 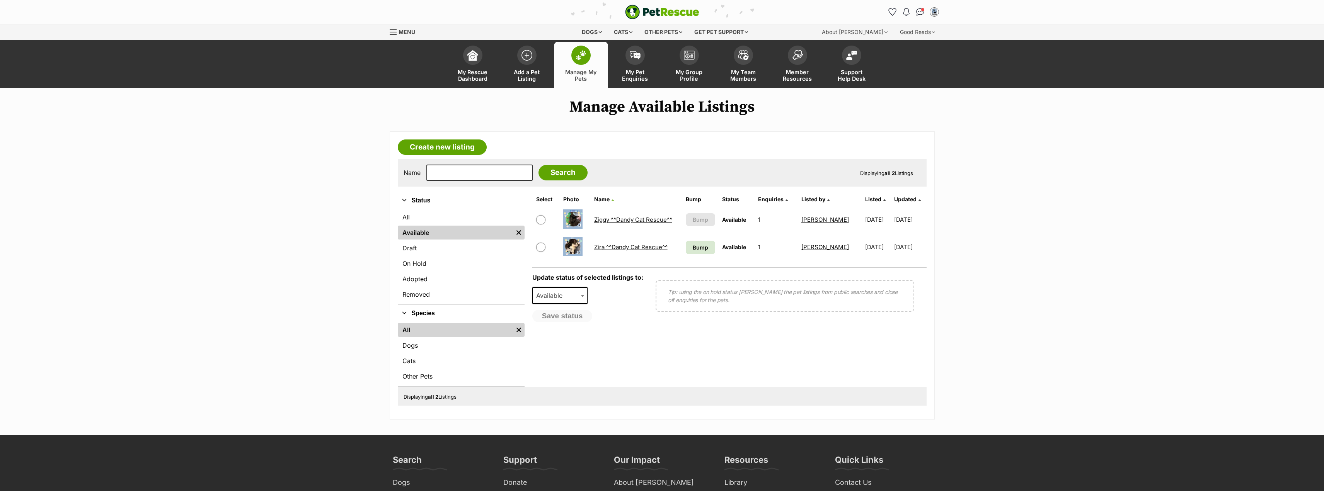 What do you see at coordinates (461, 295) in the screenshot?
I see `a: Removed` at bounding box center [461, 295].